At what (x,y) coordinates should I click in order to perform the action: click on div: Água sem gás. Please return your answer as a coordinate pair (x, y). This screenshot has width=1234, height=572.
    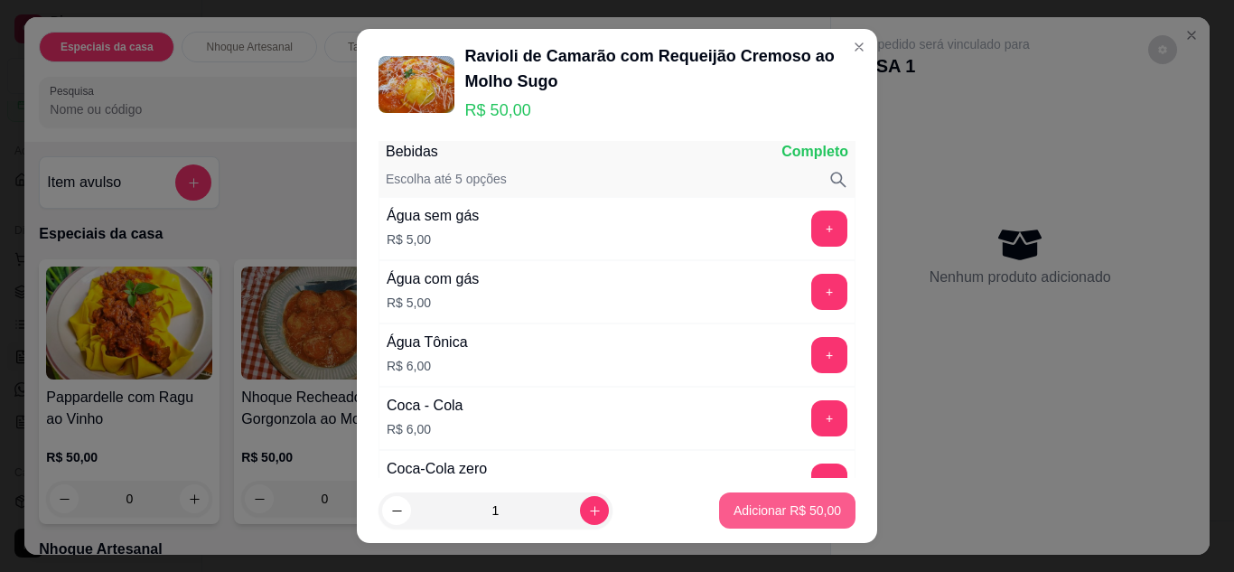
    Looking at the image, I should click on (433, 216).